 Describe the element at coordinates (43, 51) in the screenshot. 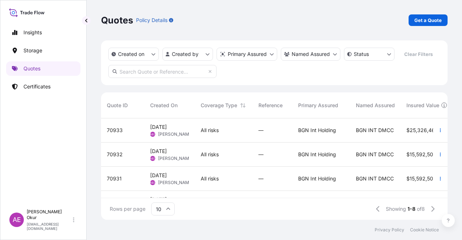

I see `a: Storage` at that location.